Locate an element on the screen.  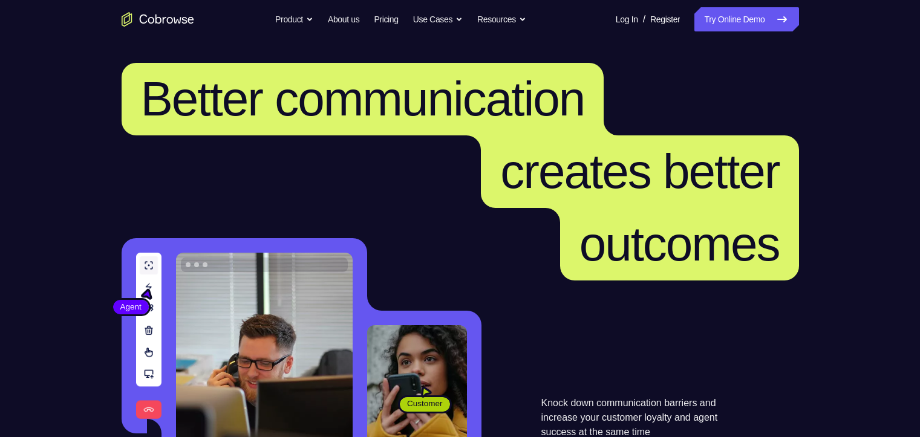
a: Try Online Demo is located at coordinates (747, 19).